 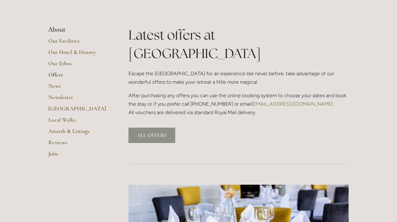 I want to click on a: News, so click(x=78, y=88).